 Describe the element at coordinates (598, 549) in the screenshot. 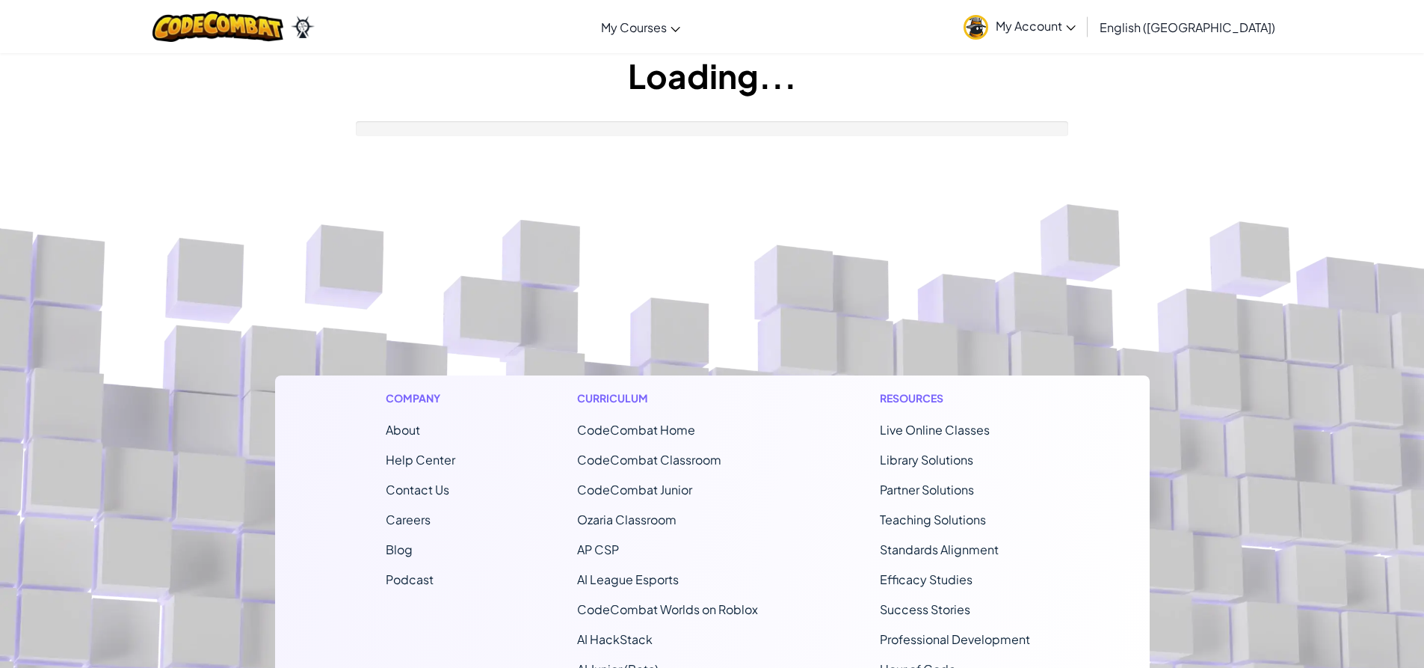

I see `a: AP CSP` at that location.